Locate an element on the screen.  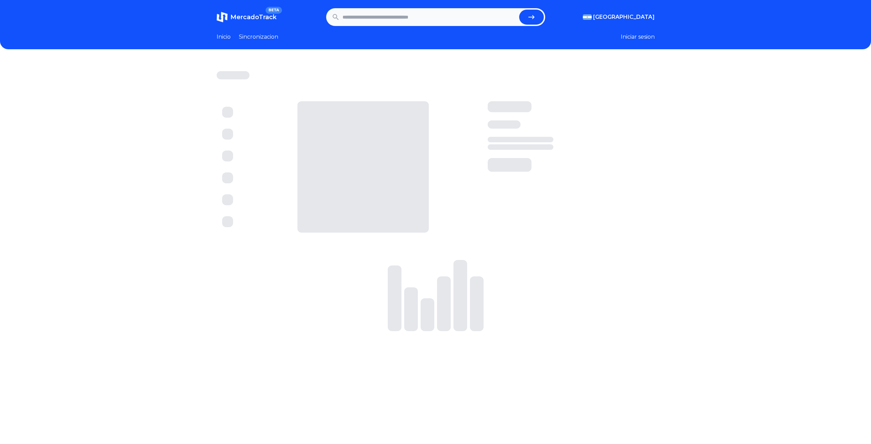
img: MercadoTrack is located at coordinates (222, 17).